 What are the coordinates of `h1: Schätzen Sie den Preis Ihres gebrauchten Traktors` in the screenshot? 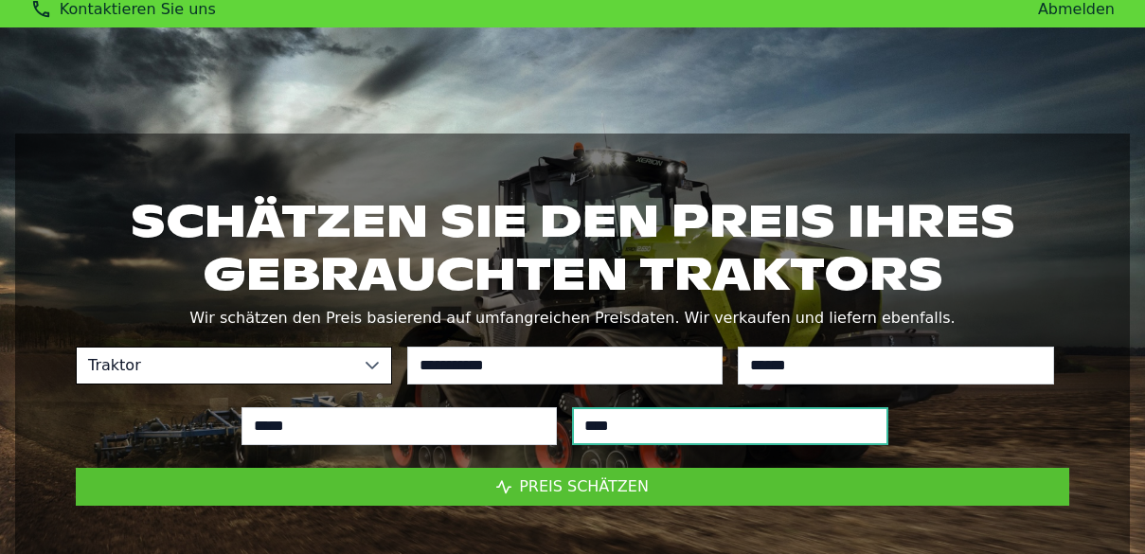 It's located at (572, 247).